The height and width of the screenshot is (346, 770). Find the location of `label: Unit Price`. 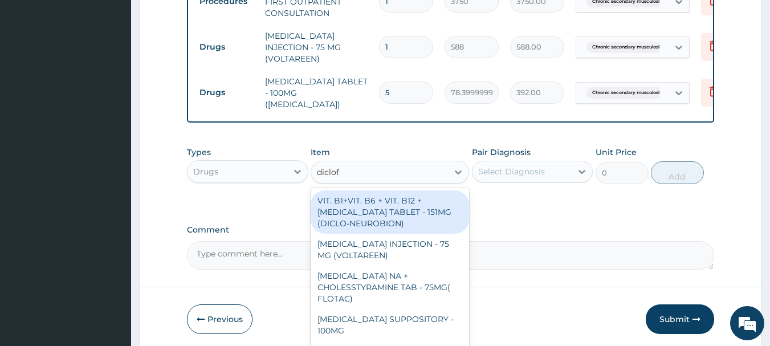

label: Unit Price is located at coordinates (616, 152).